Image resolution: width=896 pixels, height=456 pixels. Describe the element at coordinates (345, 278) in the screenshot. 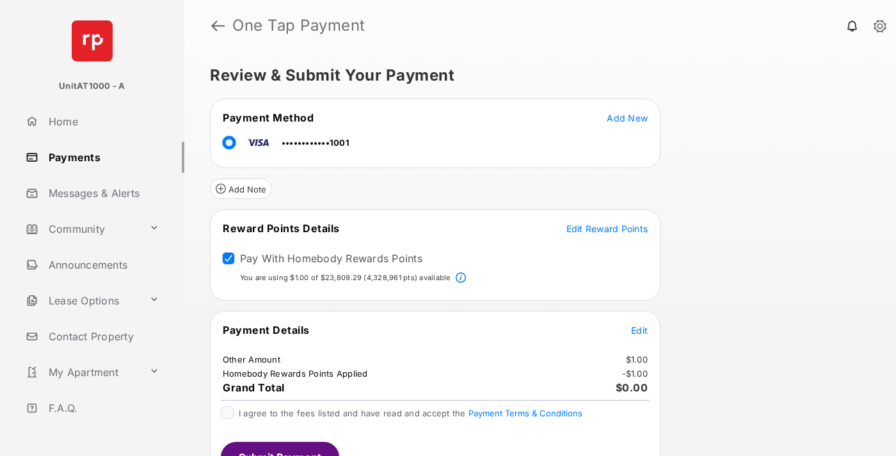

I see `p: You are using $1.00 of $23,809.29 (4,328,961 pts) available` at that location.